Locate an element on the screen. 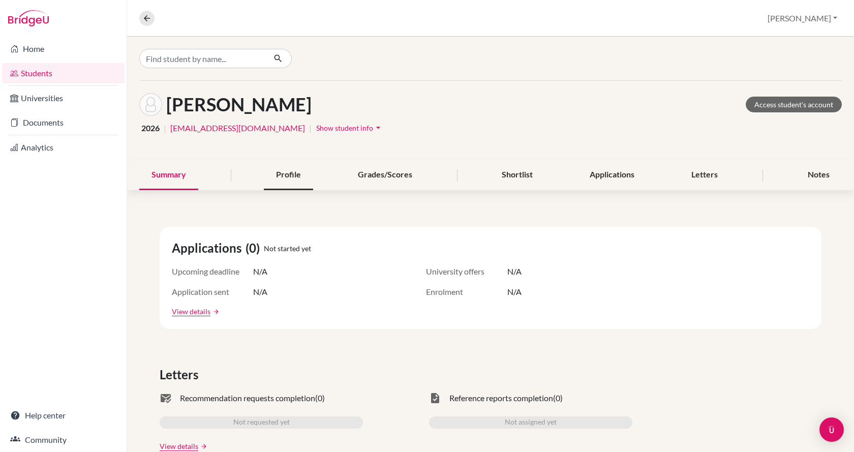  a: Home is located at coordinates (63, 49).